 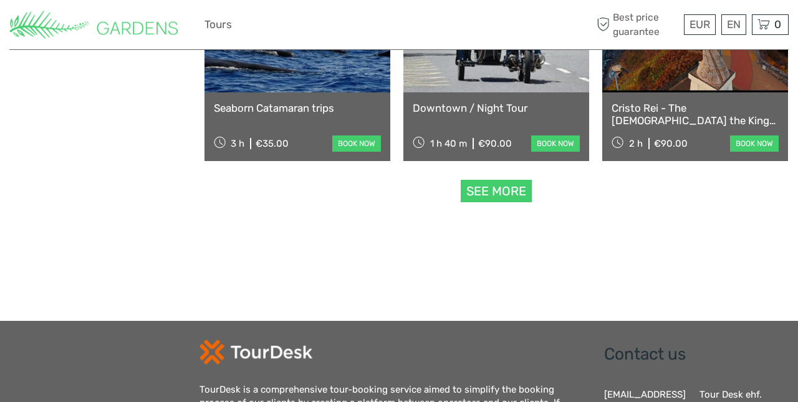 What do you see at coordinates (778, 24) in the screenshot?
I see `span: 0` at bounding box center [778, 24].